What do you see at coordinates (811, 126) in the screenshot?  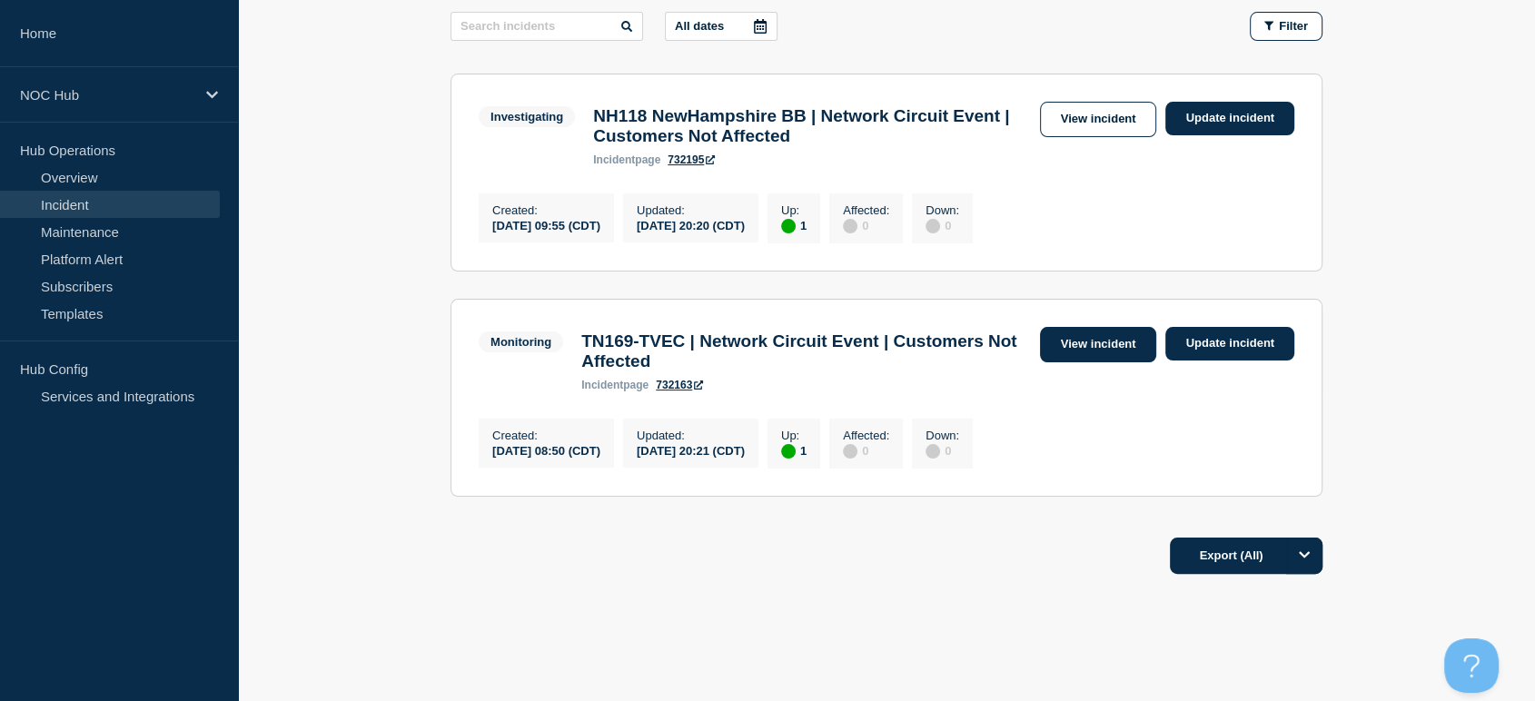 I see `h3: NH118 NewHampshire BB | Network Circuit Event | Customers Not Affected` at bounding box center [811, 126].